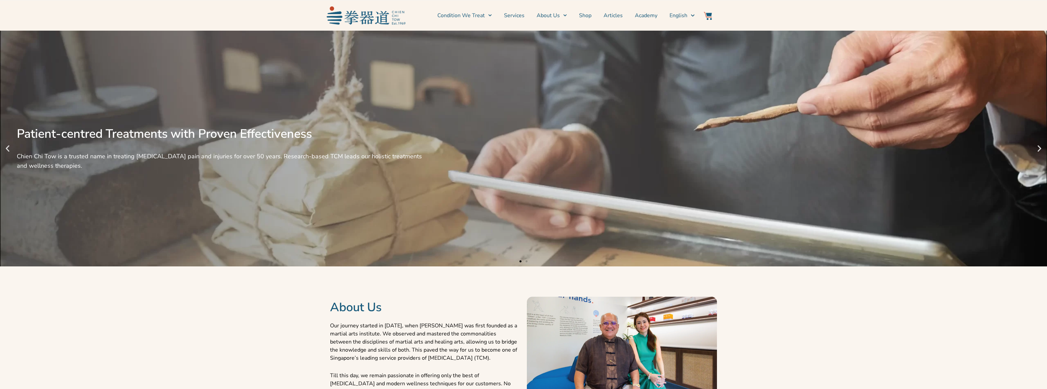 The image size is (1047, 389). I want to click on span: Go to slide 1, so click(520, 261).